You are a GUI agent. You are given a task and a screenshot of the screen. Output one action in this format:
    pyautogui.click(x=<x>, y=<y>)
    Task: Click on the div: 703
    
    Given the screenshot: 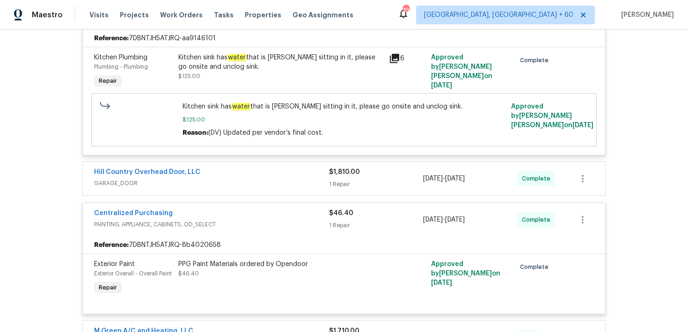 What is the action you would take?
    pyautogui.click(x=406, y=10)
    